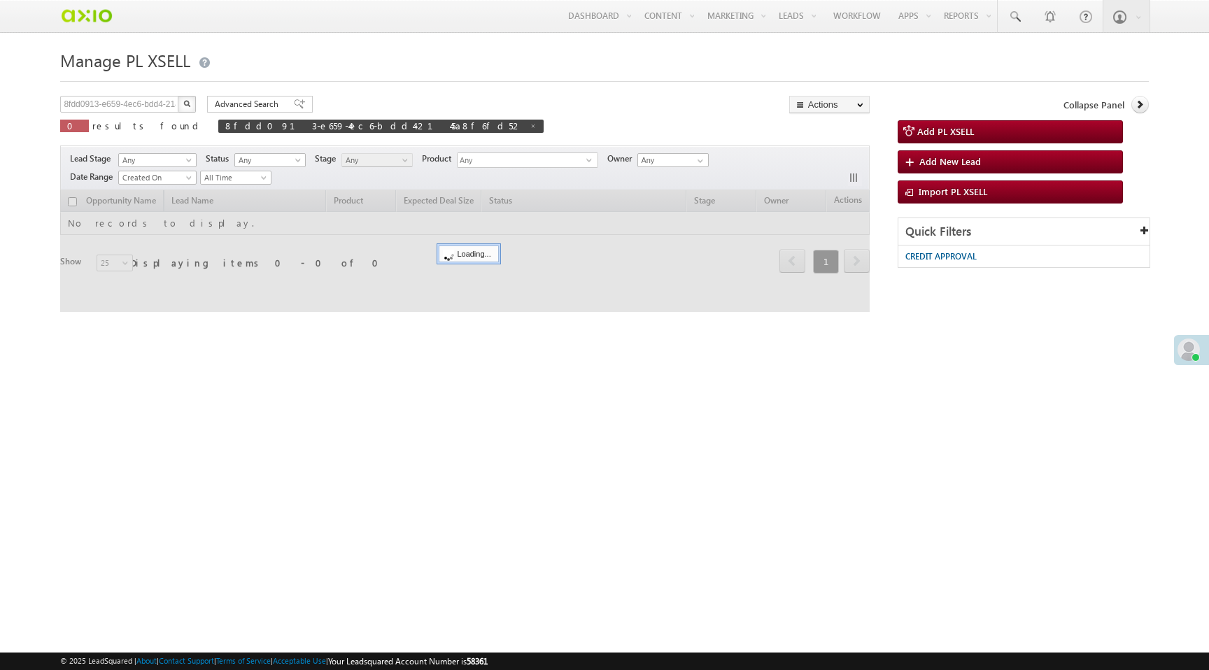 This screenshot has height=670, width=1209. I want to click on span: Date Range, so click(94, 177).